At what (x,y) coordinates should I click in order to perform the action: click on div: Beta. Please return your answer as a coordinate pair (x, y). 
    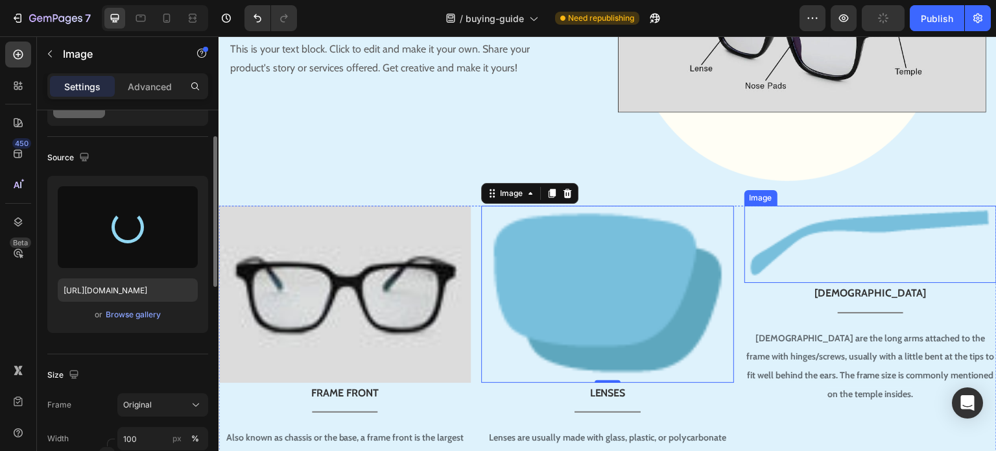
    Looking at the image, I should click on (20, 243).